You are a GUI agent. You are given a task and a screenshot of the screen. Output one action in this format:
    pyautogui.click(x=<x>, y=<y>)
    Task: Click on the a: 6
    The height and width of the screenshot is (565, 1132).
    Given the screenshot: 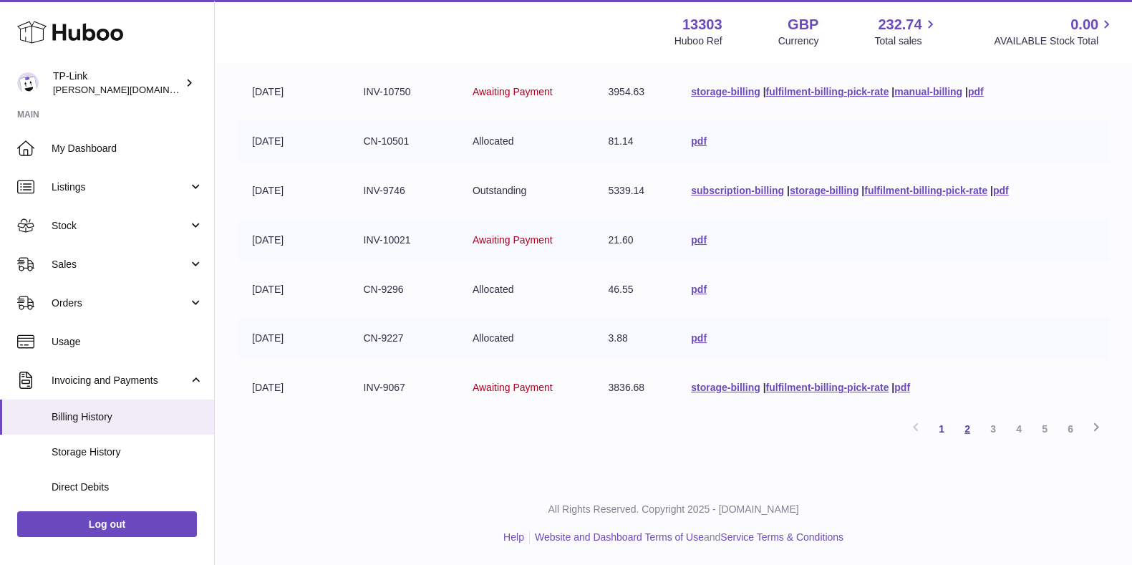 What is the action you would take?
    pyautogui.click(x=1071, y=429)
    